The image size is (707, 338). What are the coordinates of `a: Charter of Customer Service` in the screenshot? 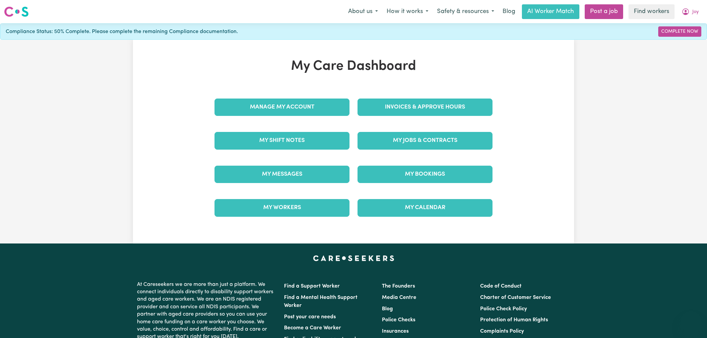 It's located at (515, 298).